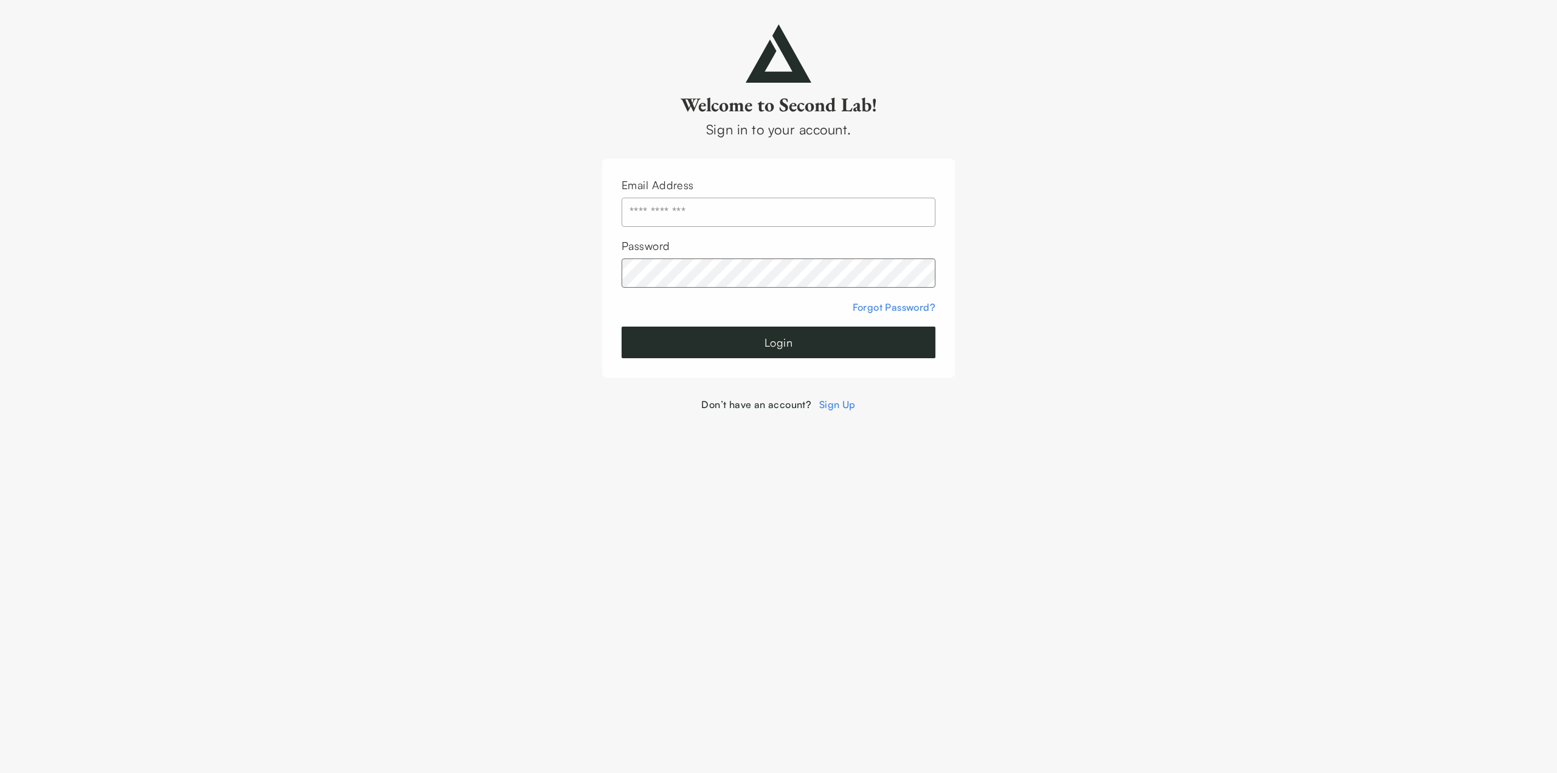 The height and width of the screenshot is (773, 1557). What do you see at coordinates (778, 105) in the screenshot?
I see `h2: Welcome to Second Lab!` at bounding box center [778, 105].